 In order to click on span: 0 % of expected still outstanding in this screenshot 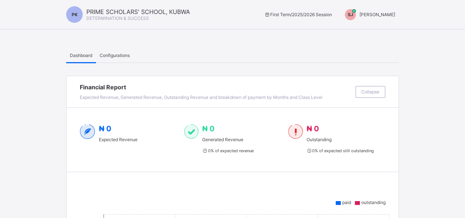, I will do `click(340, 151)`.